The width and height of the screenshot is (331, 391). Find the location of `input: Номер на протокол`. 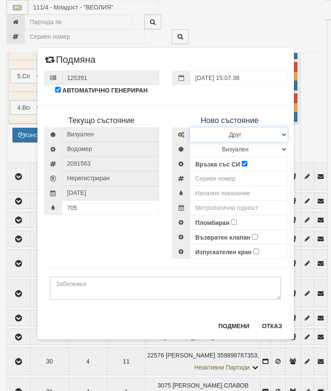

input: Номер на протокол is located at coordinates (111, 78).